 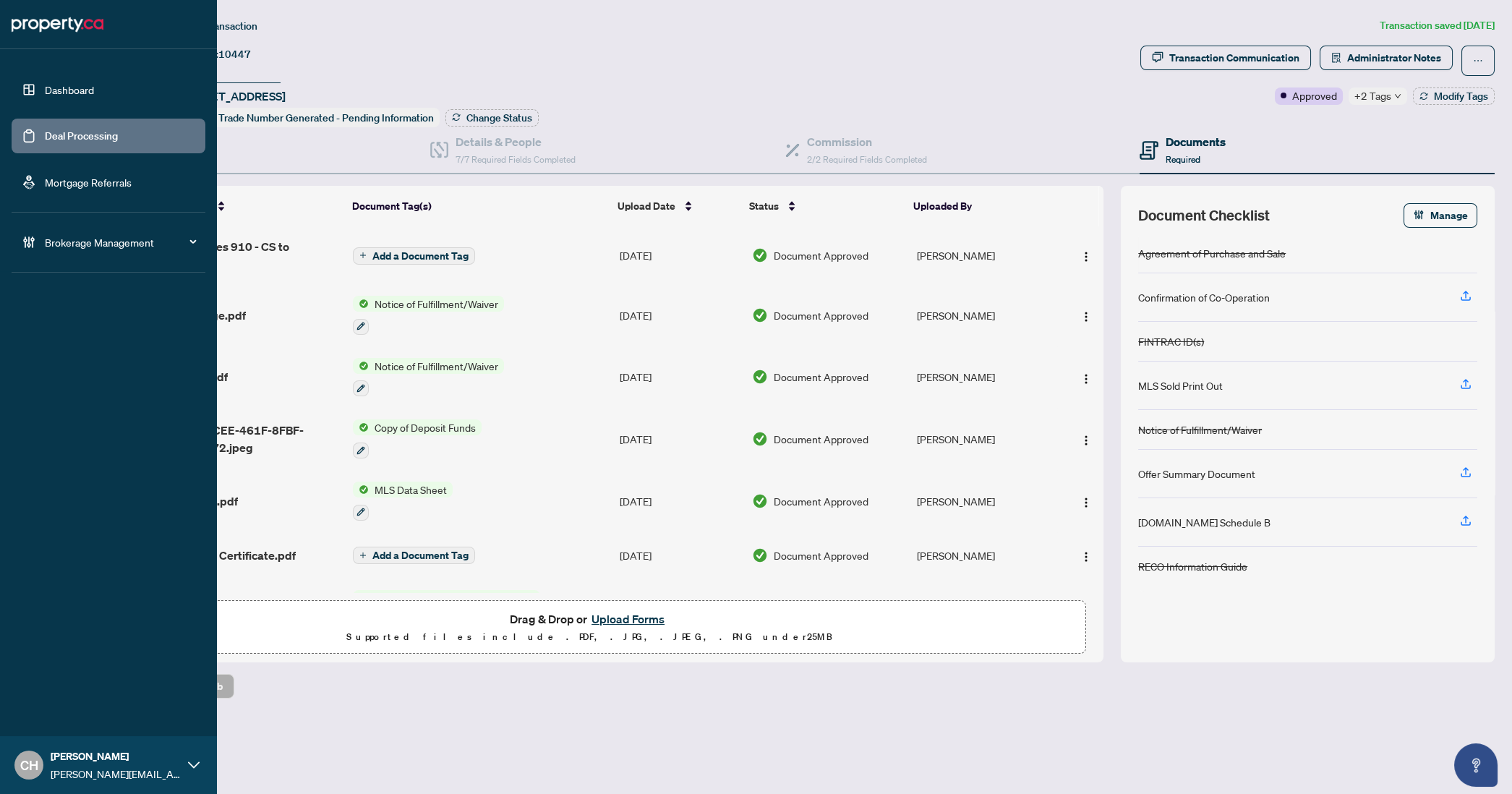 What do you see at coordinates (867, 159) in the screenshot?
I see `span: 2/2 Required Fields Completed` at bounding box center [867, 159].